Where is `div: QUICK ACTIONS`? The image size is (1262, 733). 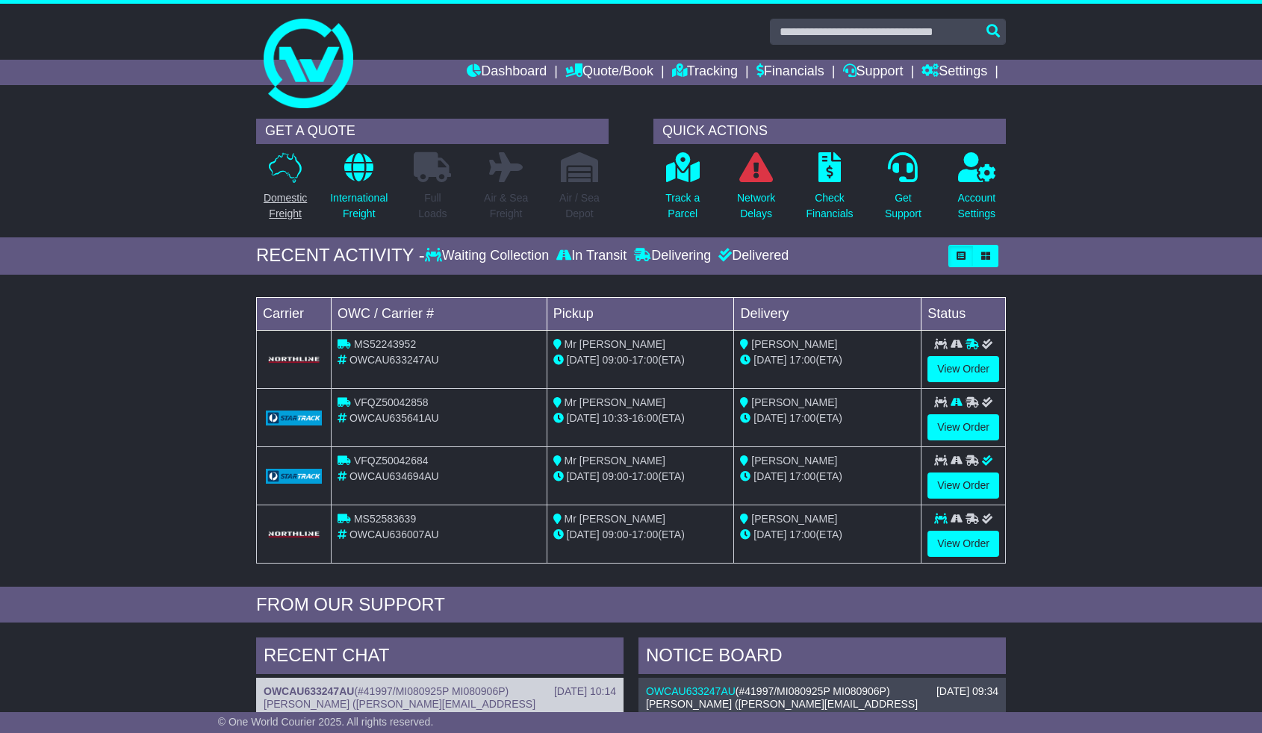
div: QUICK ACTIONS is located at coordinates (830, 131).